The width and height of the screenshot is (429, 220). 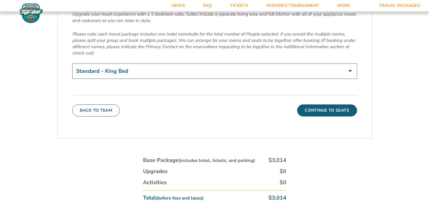 I want to click on button: Continue To Seats, so click(x=327, y=111).